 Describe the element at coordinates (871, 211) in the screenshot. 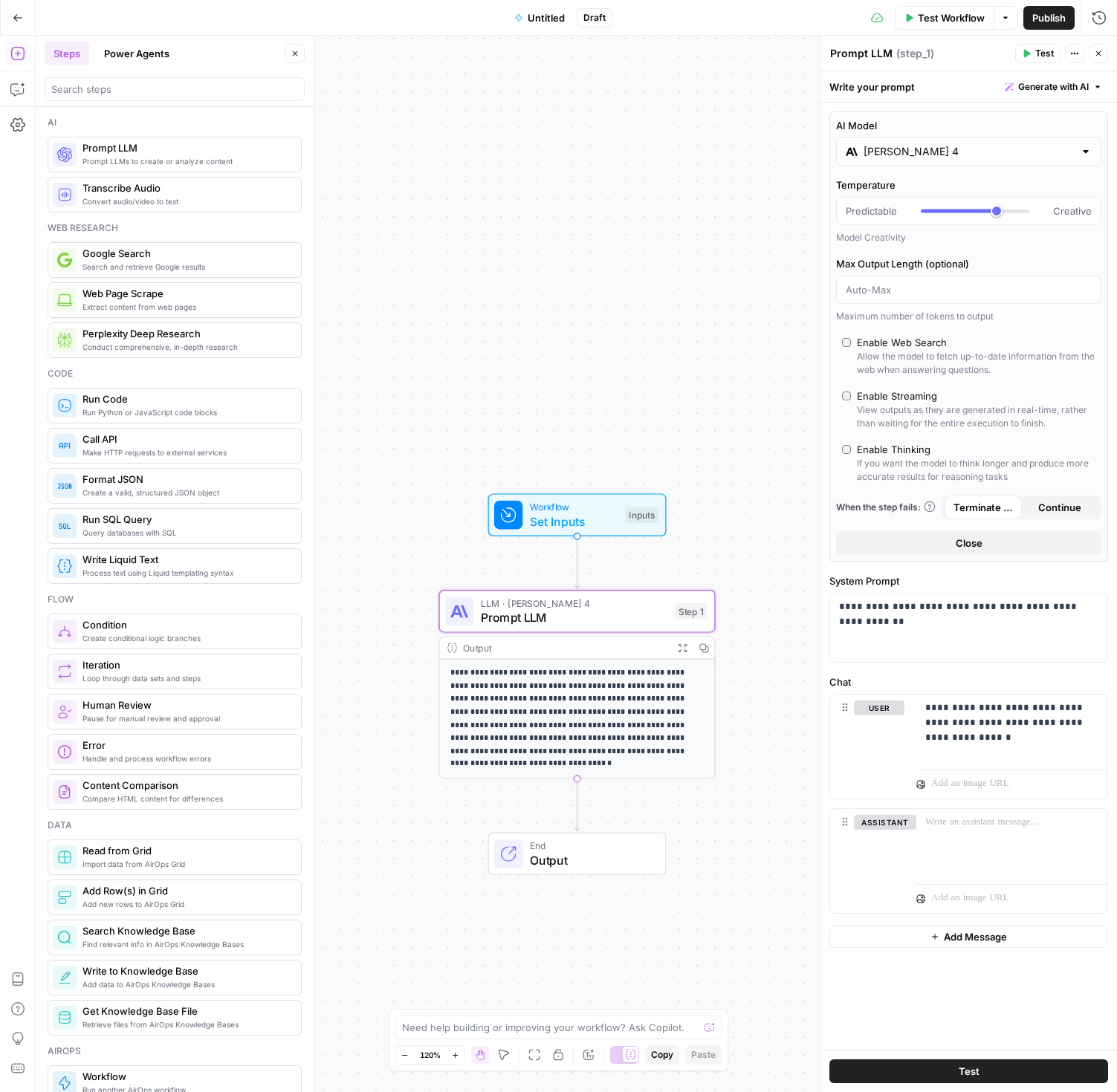

I see `span: Predictable` at that location.